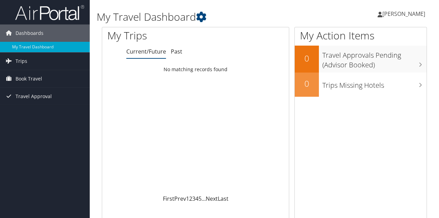 This screenshot has width=439, height=218. What do you see at coordinates (180, 198) in the screenshot?
I see `a: Prev` at bounding box center [180, 198].